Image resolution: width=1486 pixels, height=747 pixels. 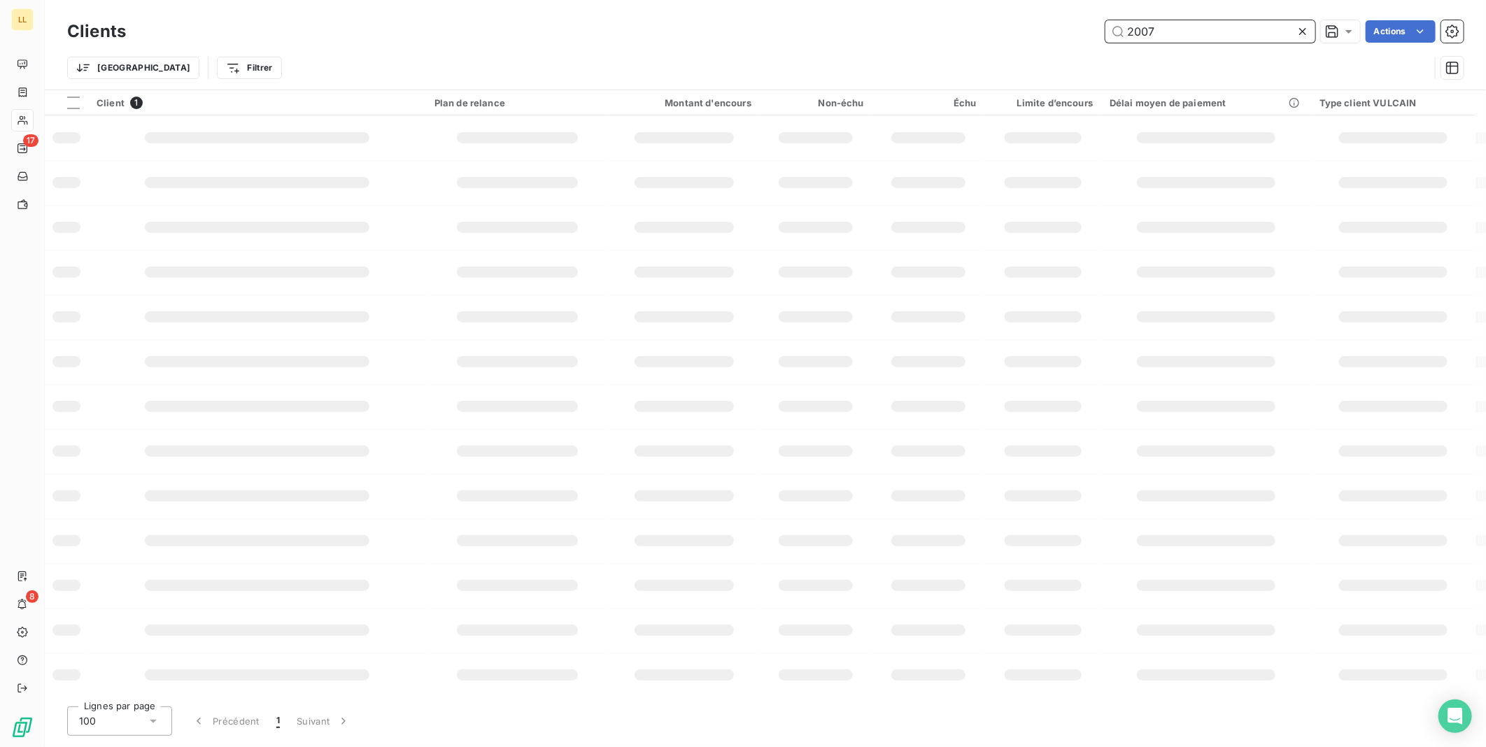 What do you see at coordinates (1393, 103) in the screenshot?
I see `div: Type client VULCAIN` at bounding box center [1393, 103].